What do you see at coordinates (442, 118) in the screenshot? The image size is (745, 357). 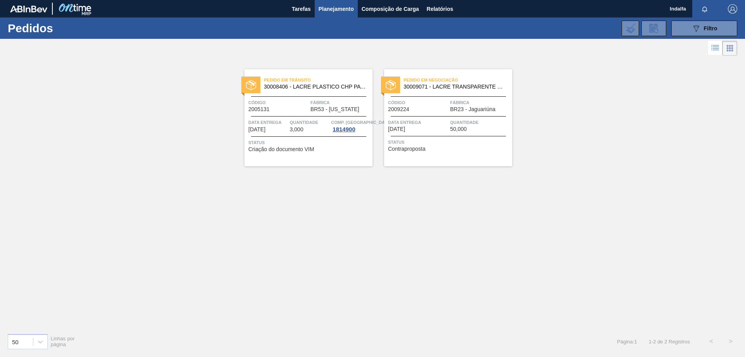 I see `a: statusPedido em Negociação30009071 - LACRE TRANSPARENTE BIBCódigo2009224FábricaBR23 - JaguariúnaD...` at bounding box center [442, 118].